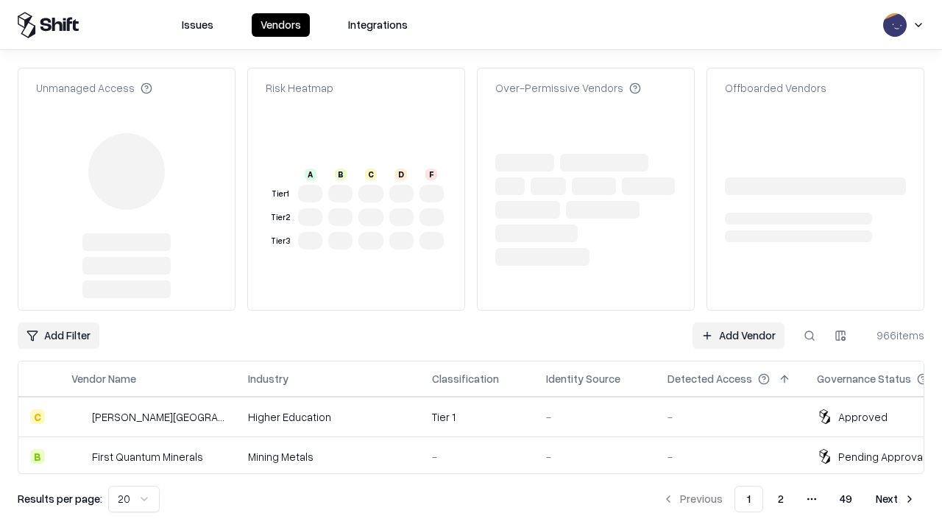 Image resolution: width=942 pixels, height=530 pixels. I want to click on div: Detected Access, so click(709, 378).